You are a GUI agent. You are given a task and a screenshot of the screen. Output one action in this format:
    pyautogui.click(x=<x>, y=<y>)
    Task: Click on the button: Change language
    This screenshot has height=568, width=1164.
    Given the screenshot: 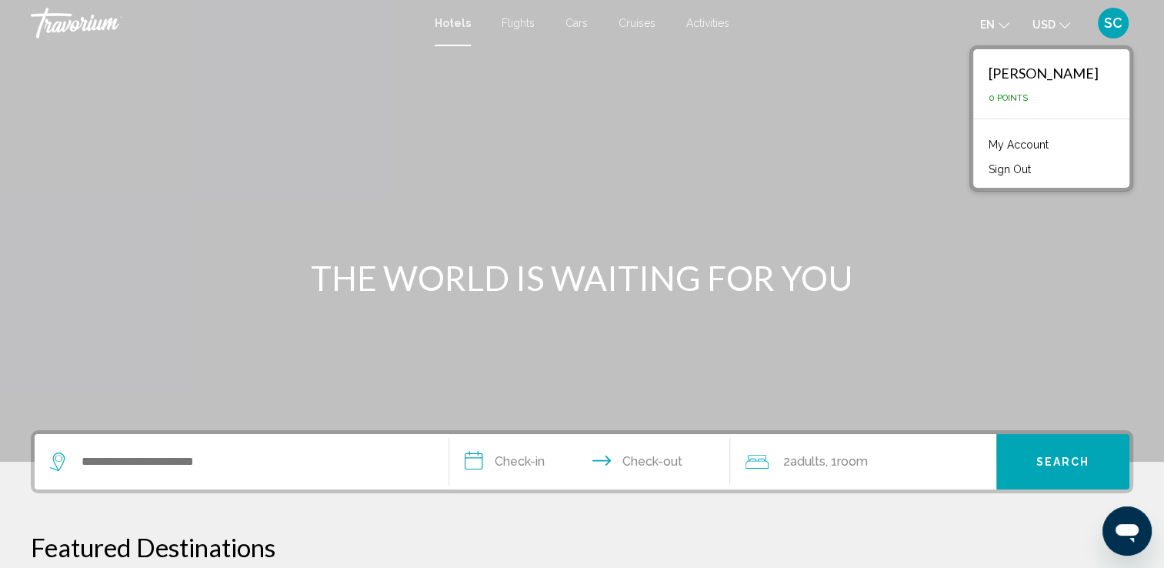 What is the action you would take?
    pyautogui.click(x=994, y=24)
    